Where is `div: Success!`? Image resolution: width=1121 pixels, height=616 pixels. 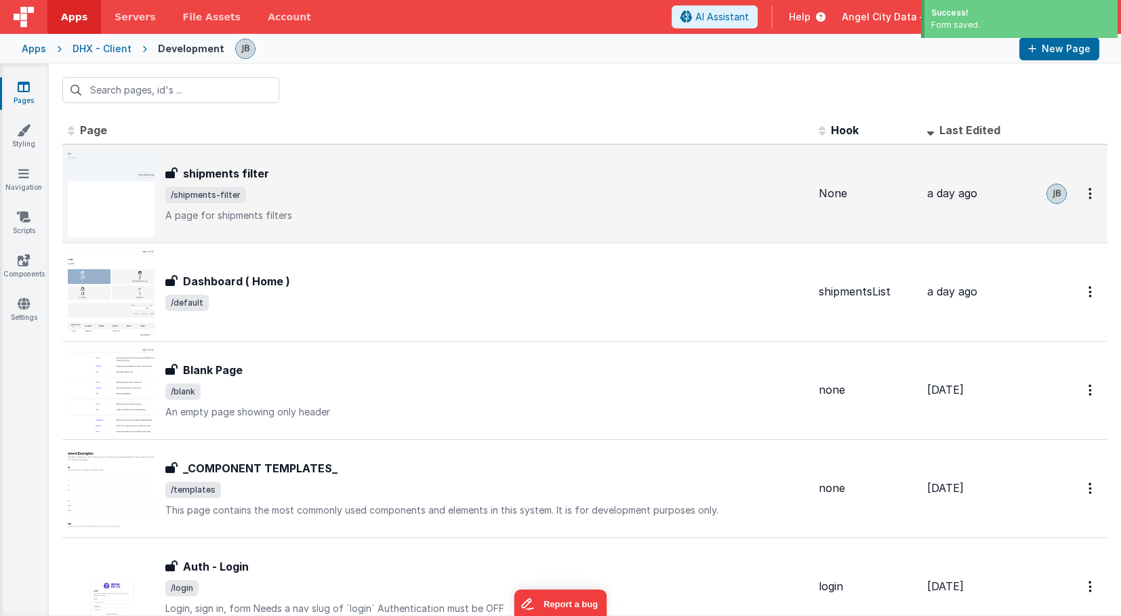 div: Success! is located at coordinates (1021, 13).